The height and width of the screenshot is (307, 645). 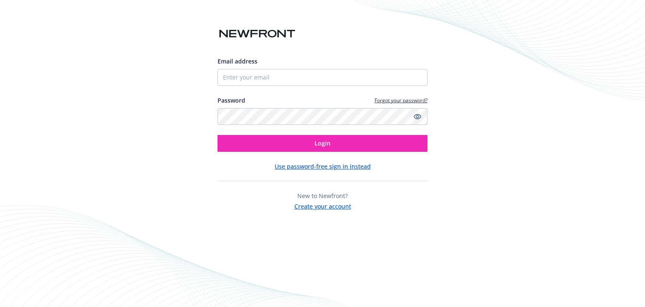 I want to click on input: Enter your email, so click(x=322, y=77).